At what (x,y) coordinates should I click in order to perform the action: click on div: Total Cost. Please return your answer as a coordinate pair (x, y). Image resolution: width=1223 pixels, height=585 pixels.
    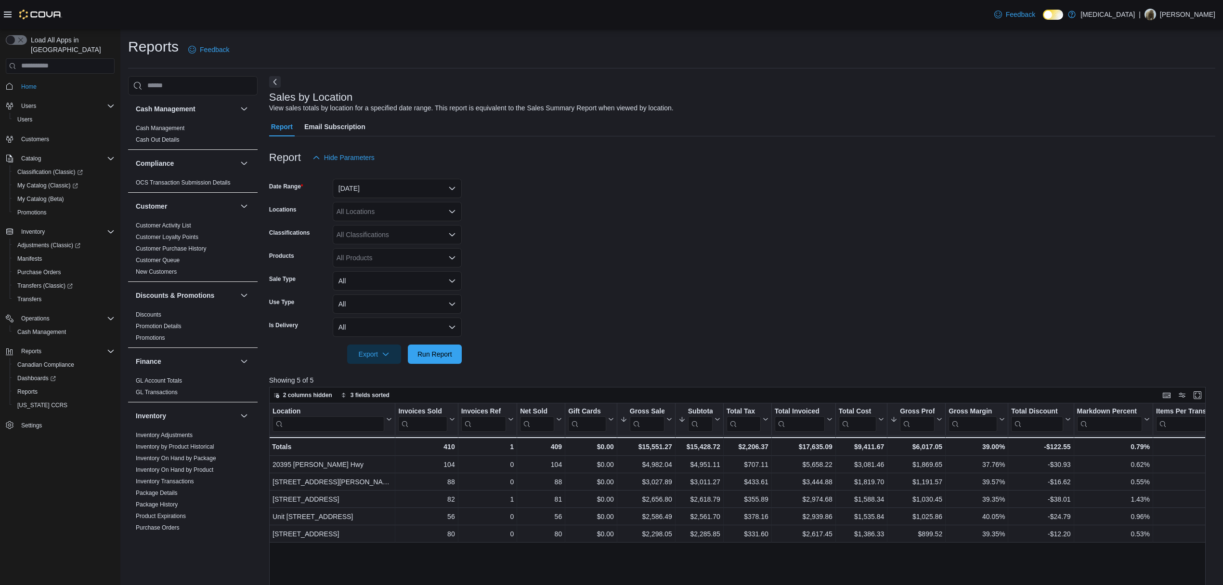
    Looking at the image, I should click on (858, 418).